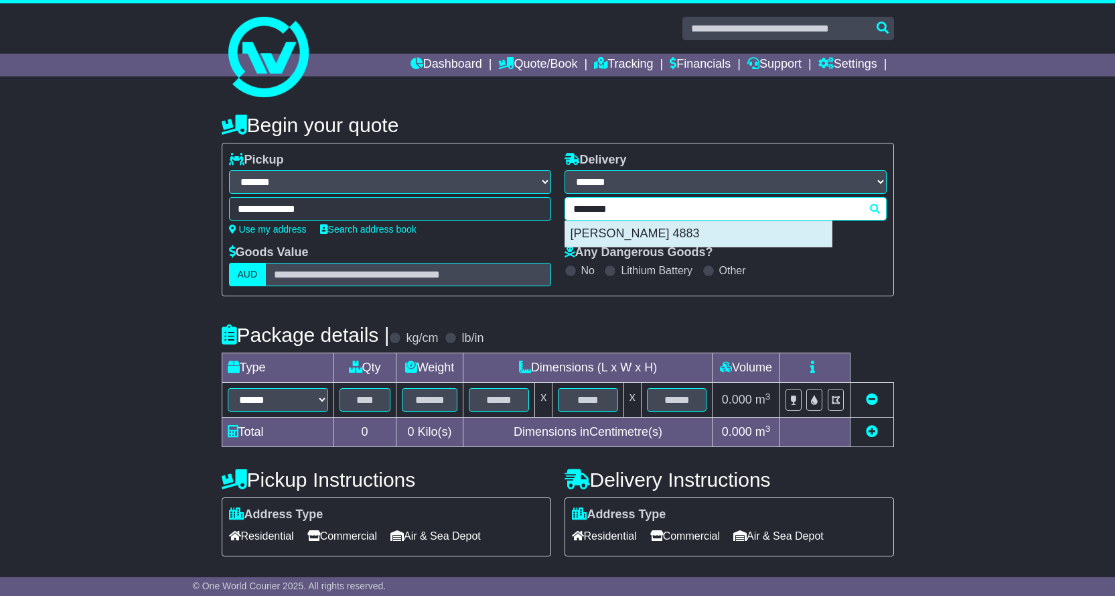 This screenshot has width=1115, height=596. Describe the element at coordinates (733, 270) in the screenshot. I see `label: Other` at that location.